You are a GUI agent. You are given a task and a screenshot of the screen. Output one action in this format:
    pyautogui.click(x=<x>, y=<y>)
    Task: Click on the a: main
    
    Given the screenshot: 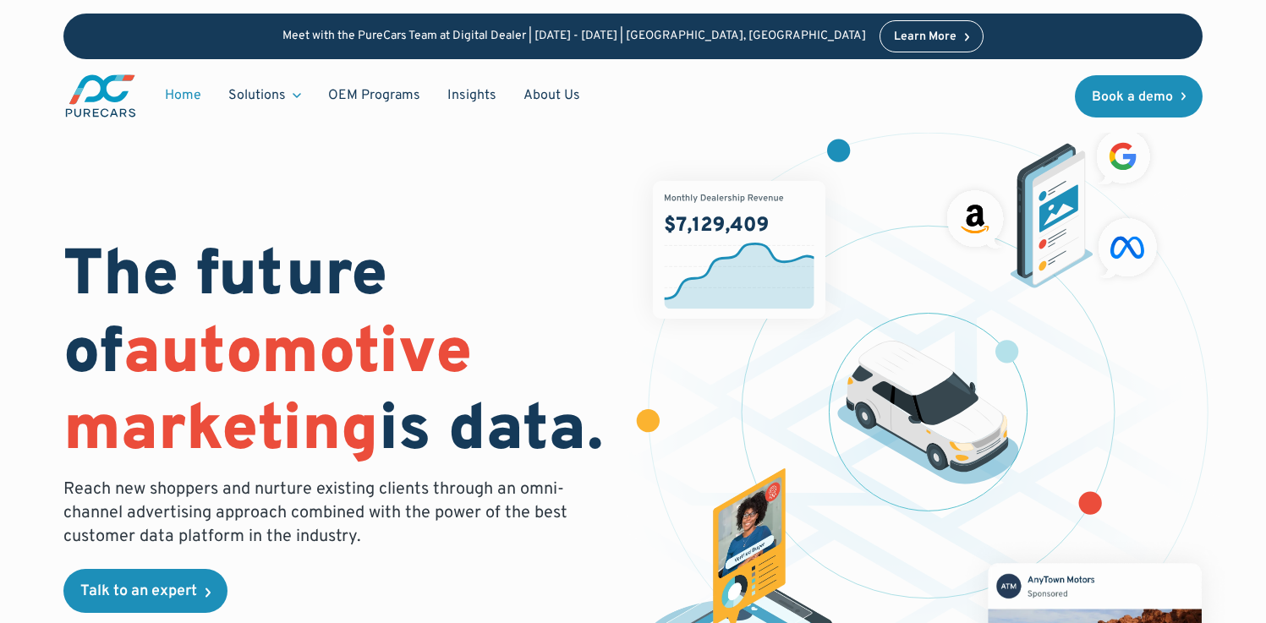 What is the action you would take?
    pyautogui.click(x=101, y=96)
    